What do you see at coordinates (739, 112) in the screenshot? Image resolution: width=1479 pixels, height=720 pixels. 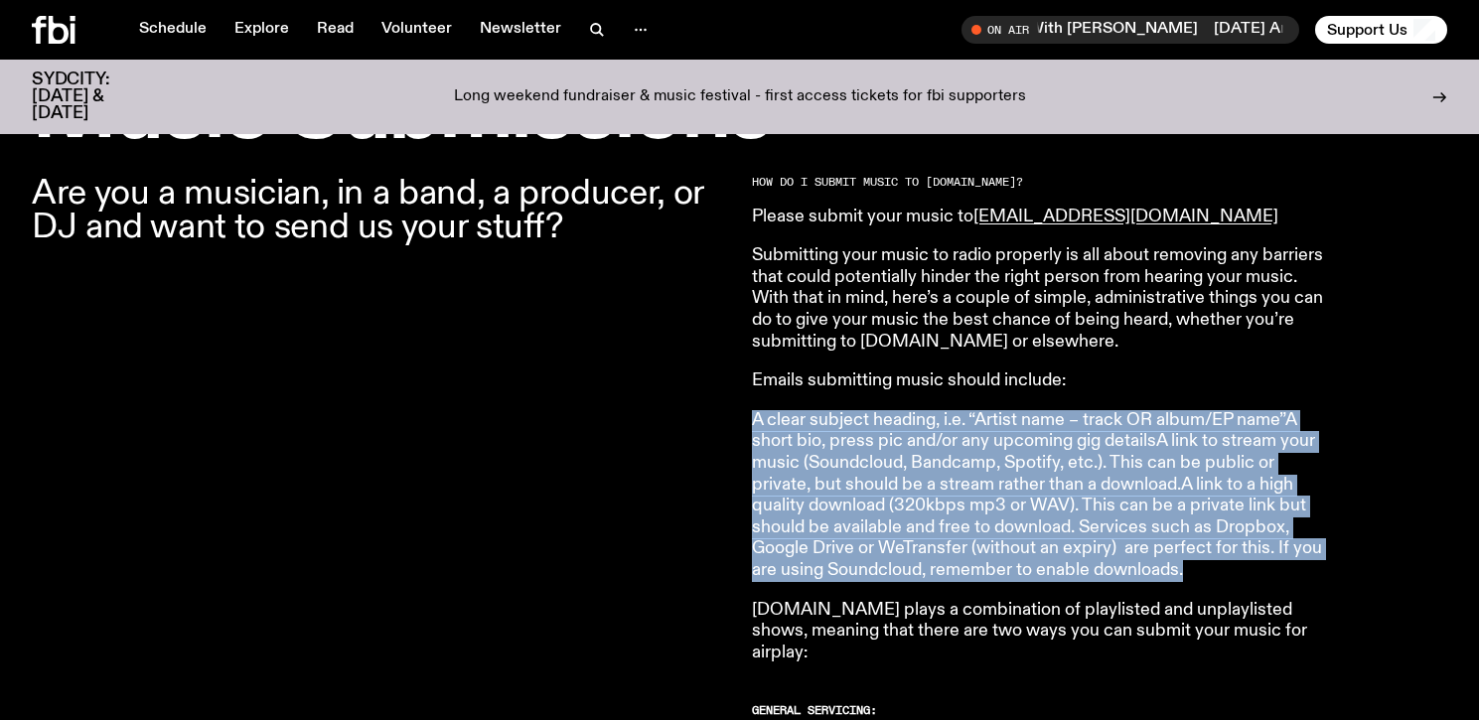 I see `h1: Music Submissions` at bounding box center [739, 112].